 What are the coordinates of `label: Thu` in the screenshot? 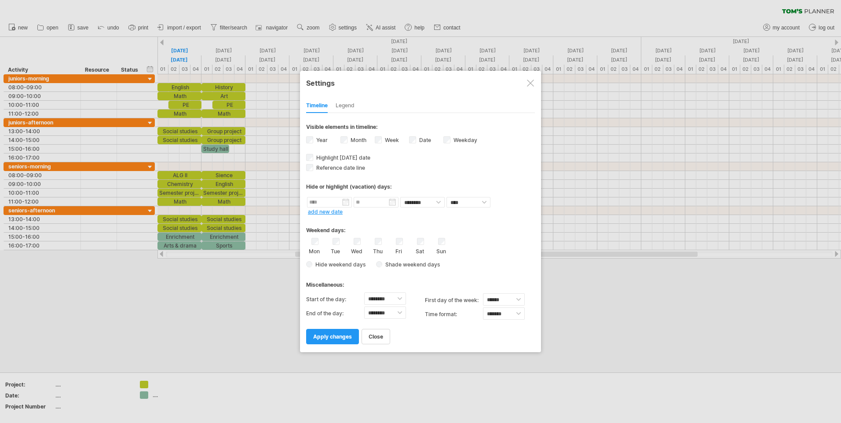 It's located at (378, 250).